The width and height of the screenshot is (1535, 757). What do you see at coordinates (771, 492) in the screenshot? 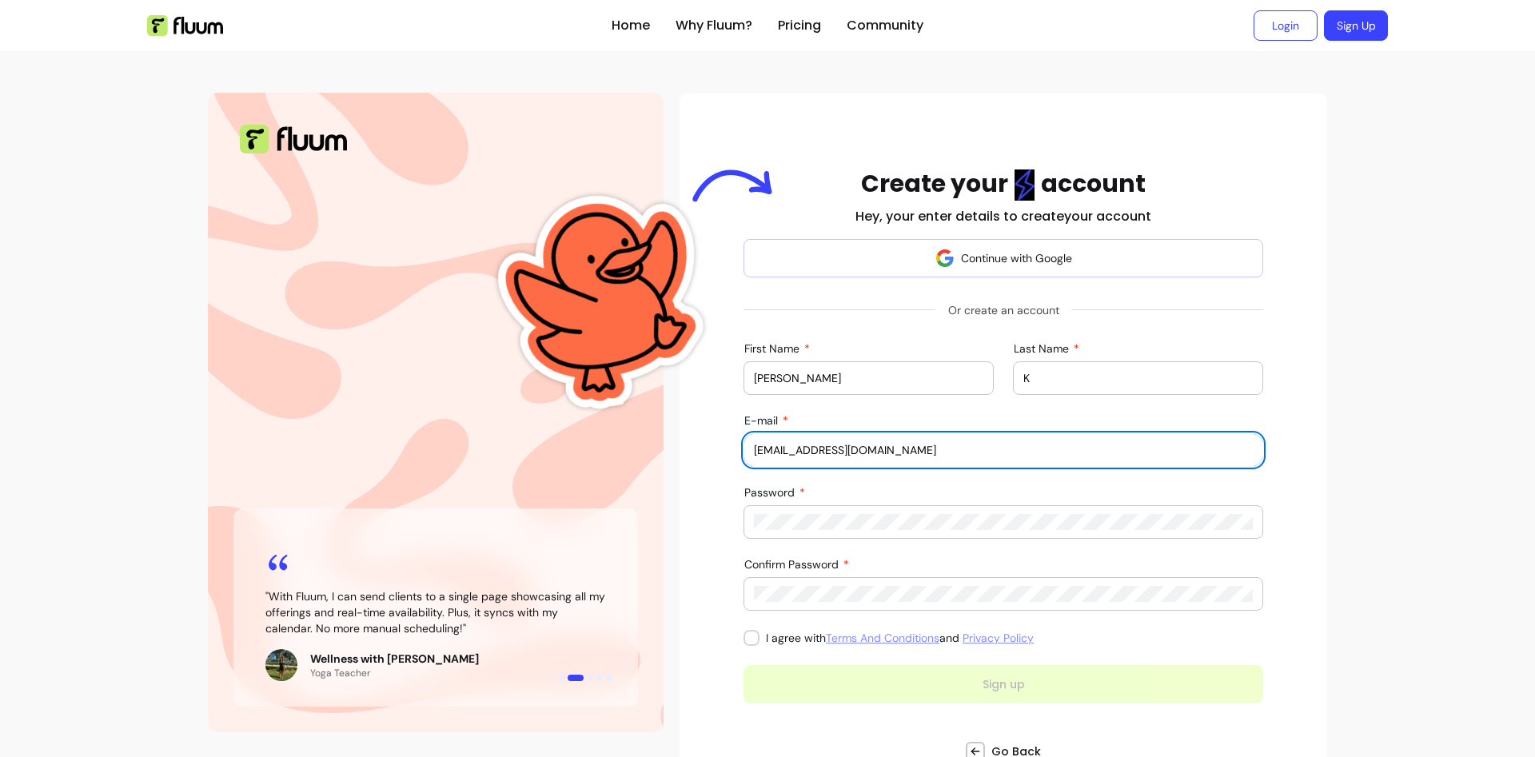
I see `span: Password` at bounding box center [771, 492].